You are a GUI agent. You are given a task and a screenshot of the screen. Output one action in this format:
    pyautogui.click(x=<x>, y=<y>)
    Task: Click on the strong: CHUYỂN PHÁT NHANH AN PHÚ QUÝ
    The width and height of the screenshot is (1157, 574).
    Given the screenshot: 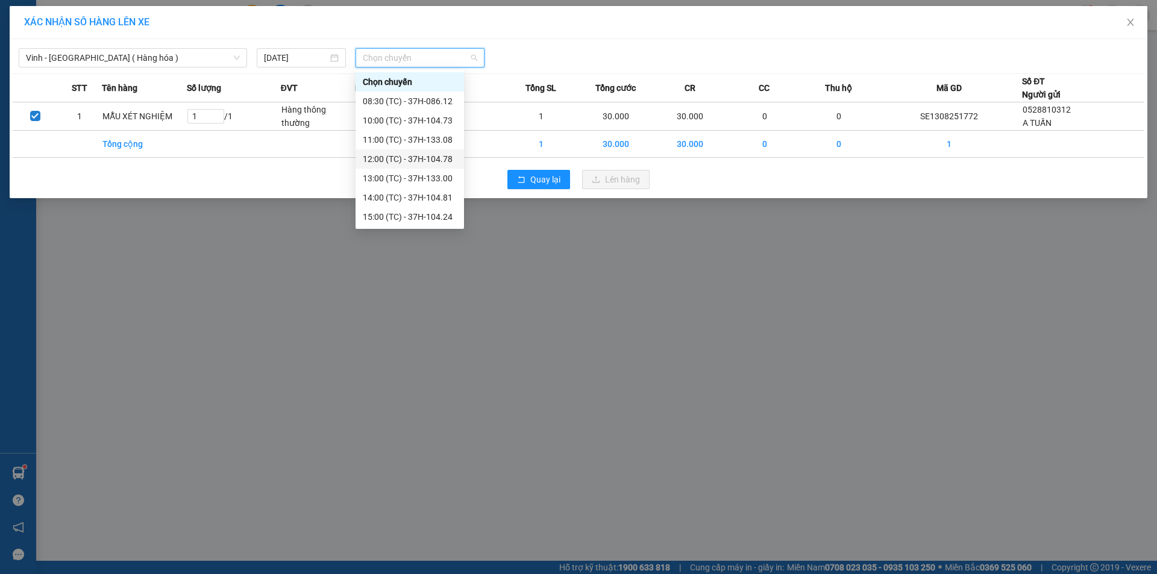 What is the action you would take?
    pyautogui.click(x=75, y=29)
    